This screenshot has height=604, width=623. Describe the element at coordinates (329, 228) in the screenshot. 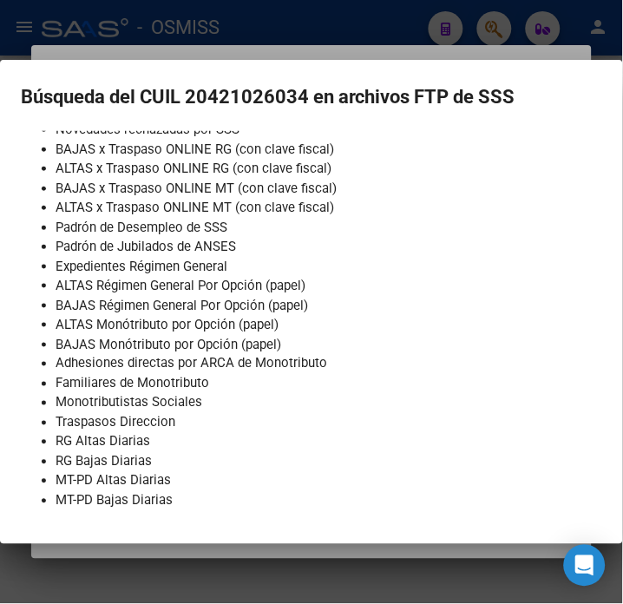

I see `li: Padrón de Desempleo de SSS` at that location.